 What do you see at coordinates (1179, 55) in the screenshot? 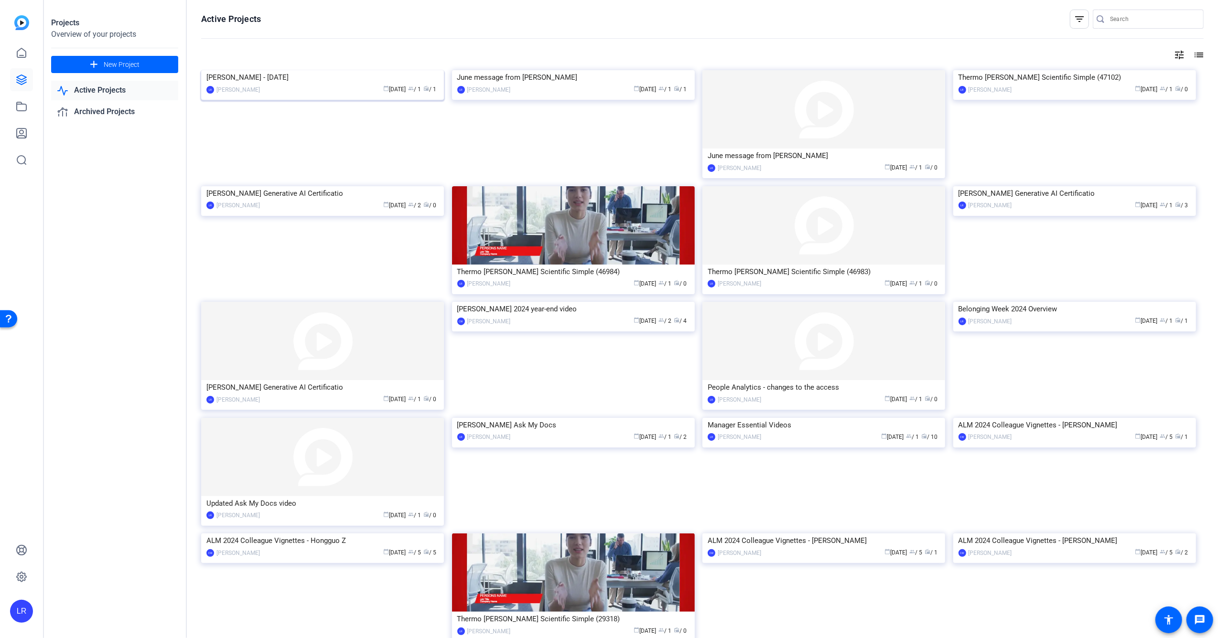
I see `mat-icon: tune` at bounding box center [1179, 55].